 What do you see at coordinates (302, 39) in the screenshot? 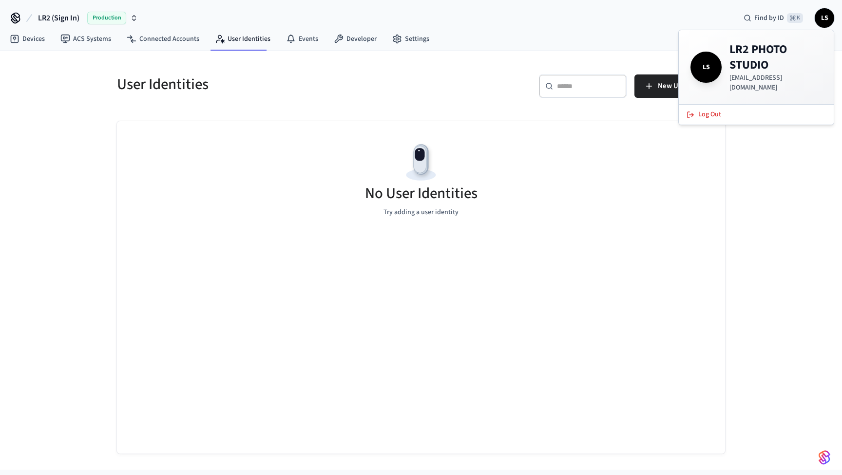
I see `a: Events` at bounding box center [302, 39].